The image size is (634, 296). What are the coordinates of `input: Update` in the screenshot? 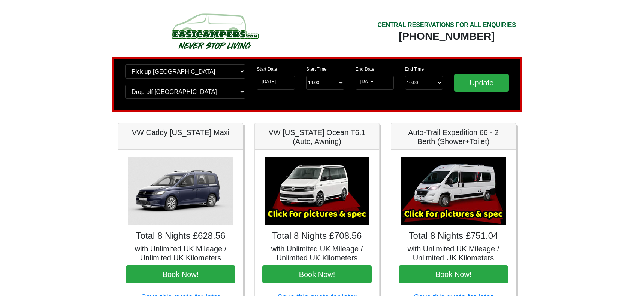 It's located at (481, 83).